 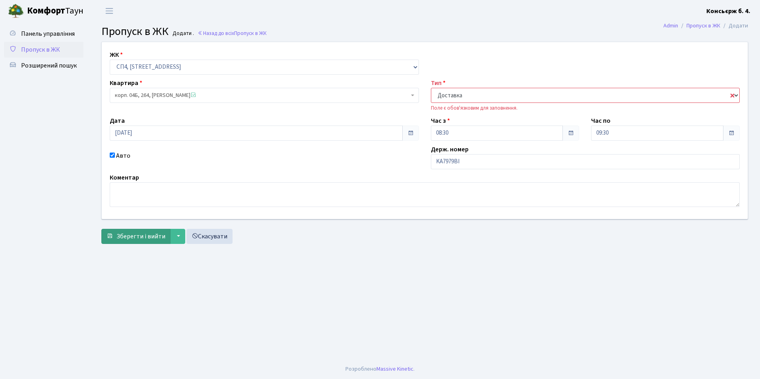 I want to click on a: Розширений пошук, so click(x=44, y=66).